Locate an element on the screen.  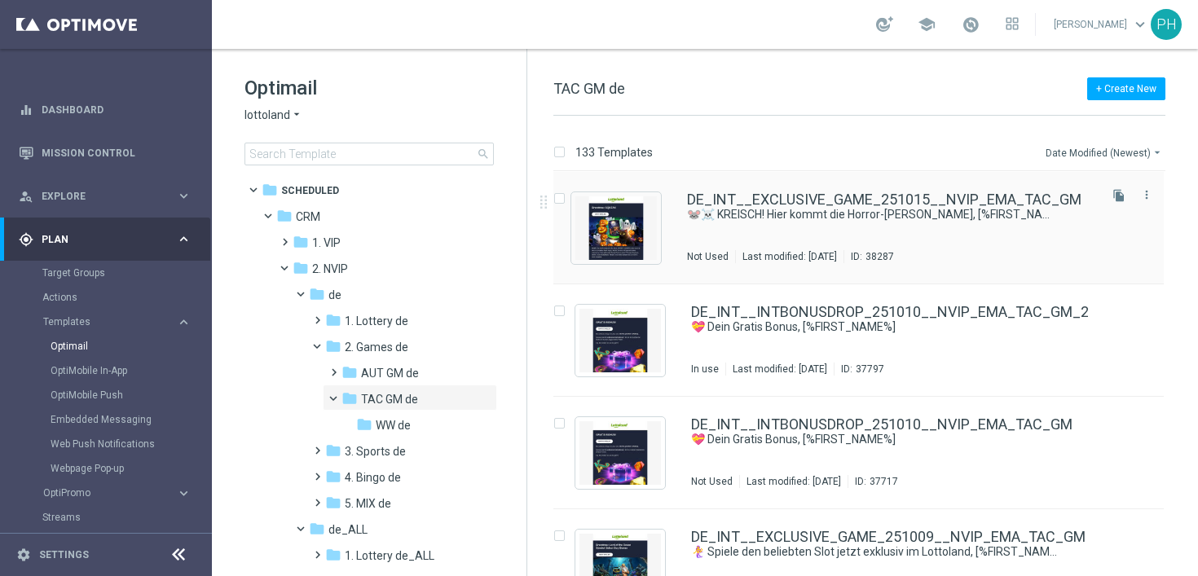
div: equalizer Dashboard is located at coordinates (105, 110).